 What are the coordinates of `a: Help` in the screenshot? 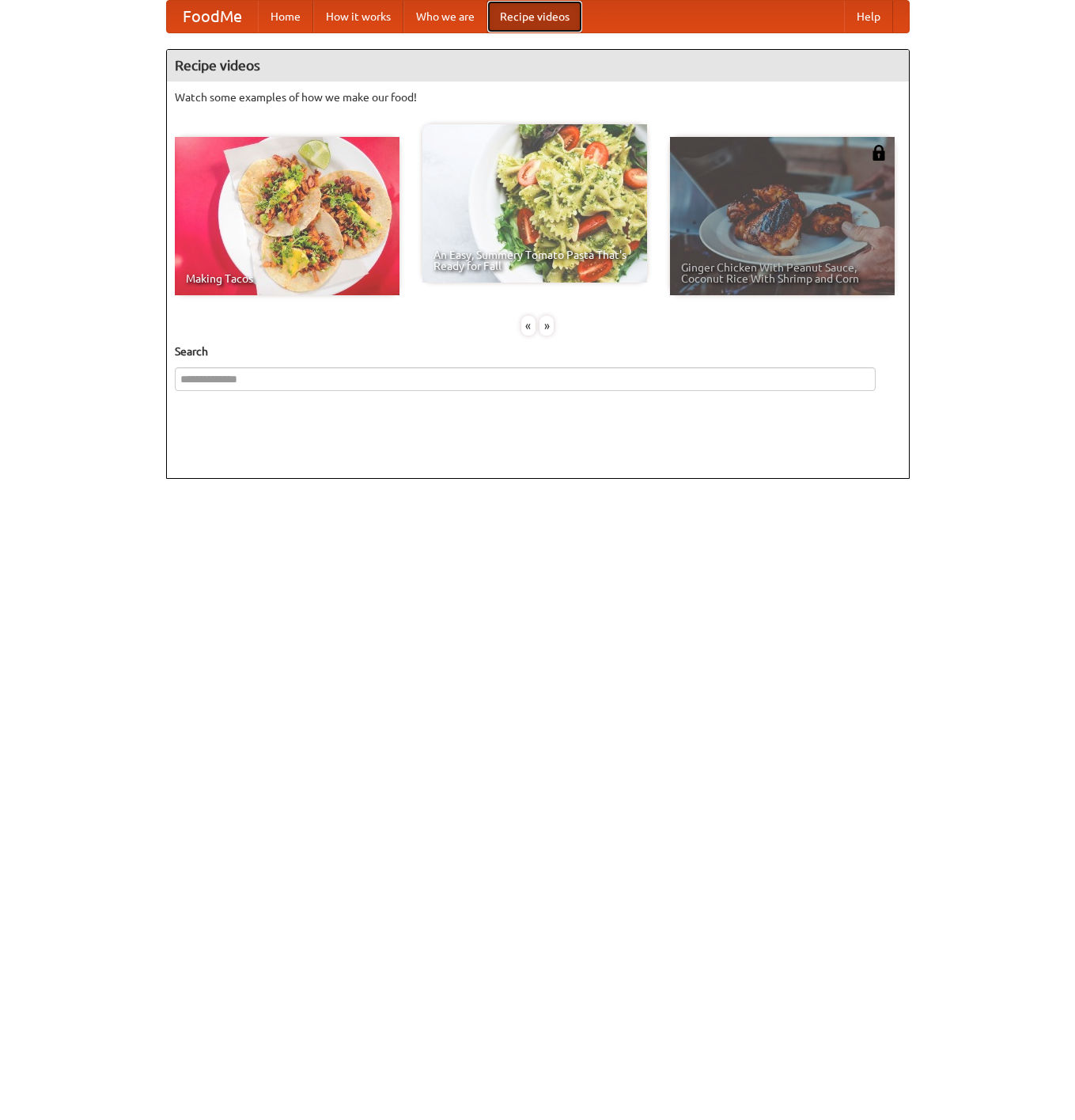 It's located at (869, 16).